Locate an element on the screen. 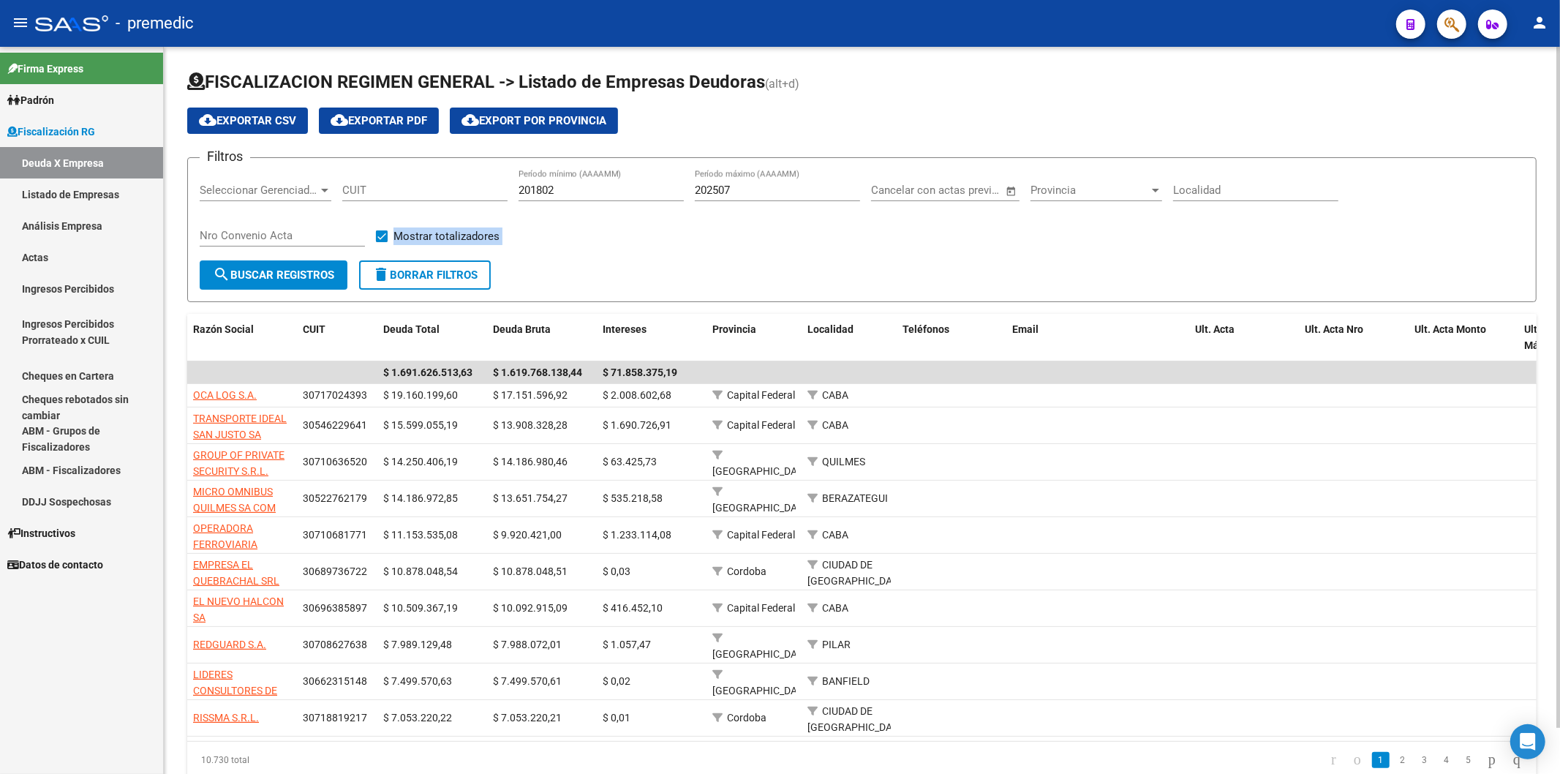 The width and height of the screenshot is (1560, 774). span: Instructivos is located at coordinates (41, 533).